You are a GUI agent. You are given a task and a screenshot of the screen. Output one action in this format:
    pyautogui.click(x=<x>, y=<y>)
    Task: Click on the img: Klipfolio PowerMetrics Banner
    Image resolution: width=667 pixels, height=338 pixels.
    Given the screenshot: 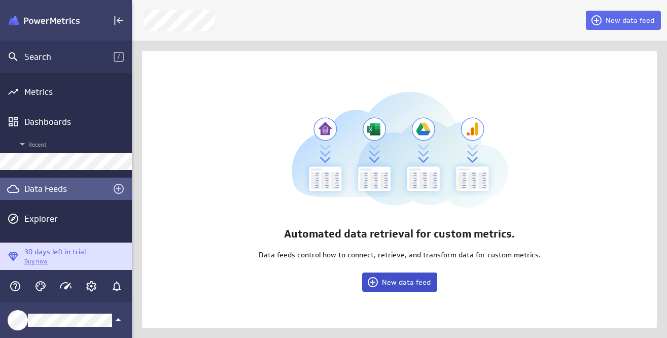 What is the action you would take?
    pyautogui.click(x=44, y=20)
    